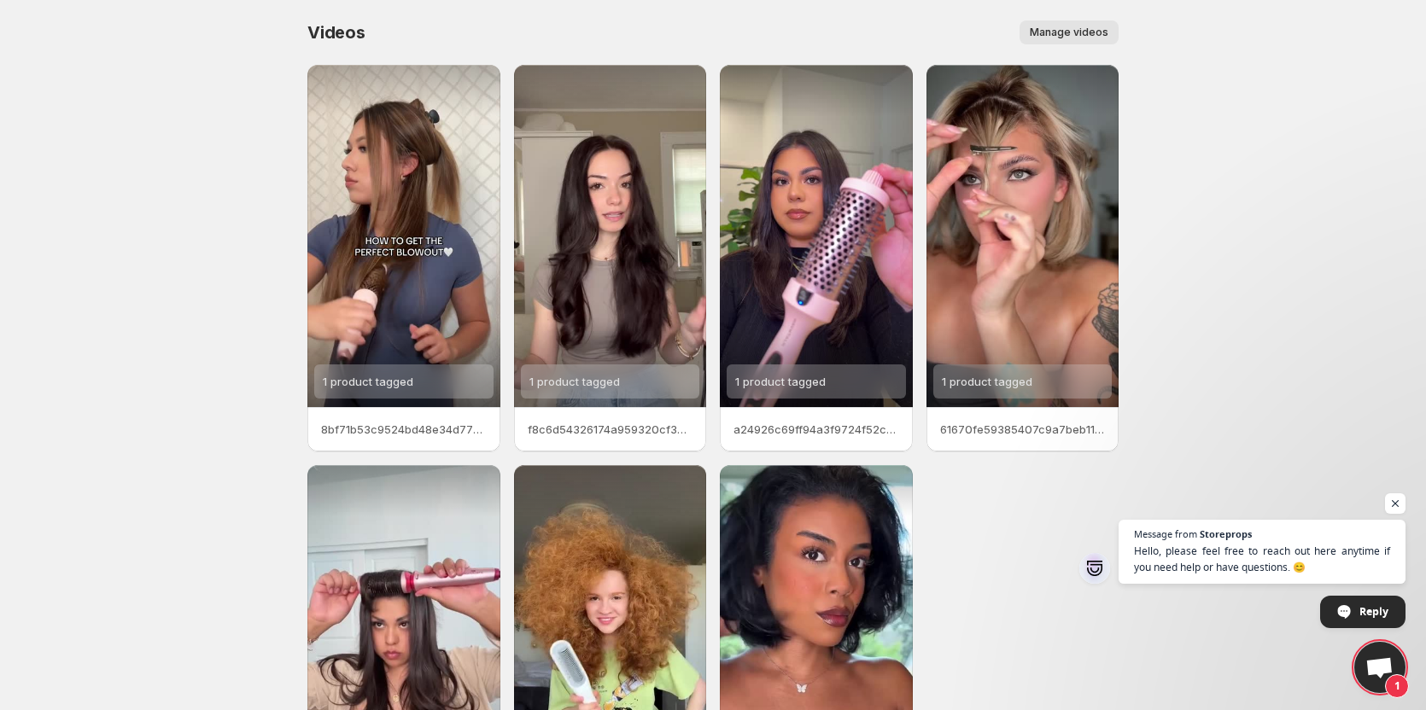 The width and height of the screenshot is (1426, 710). What do you see at coordinates (1262, 559) in the screenshot?
I see `span: Hello, please feel free to reach out here anytime if you need help or have questions. 😊` at bounding box center [1262, 559].